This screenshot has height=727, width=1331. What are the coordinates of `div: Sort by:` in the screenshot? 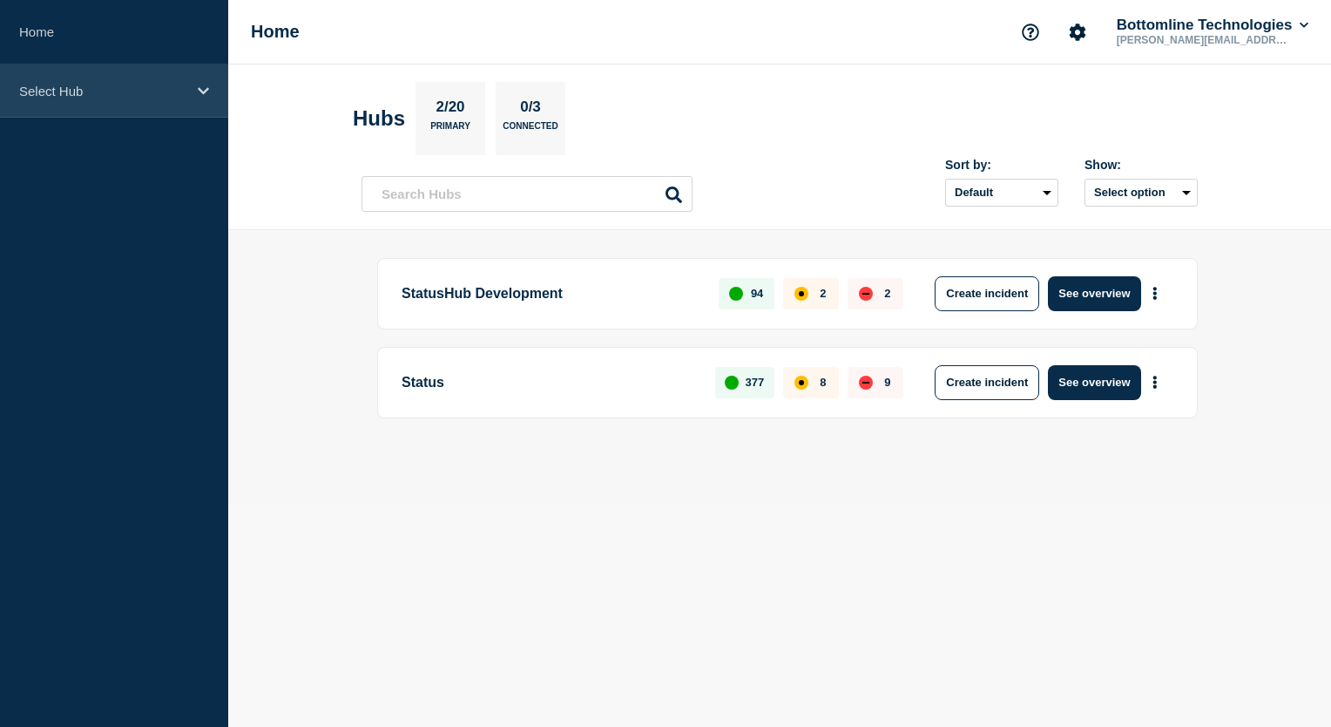 It's located at (1002, 165).